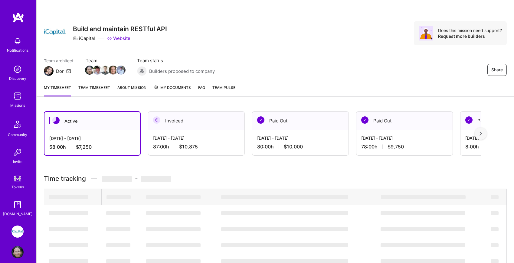 The width and height of the screenshot is (514, 263). I want to click on a: Team Pulse, so click(224, 90).